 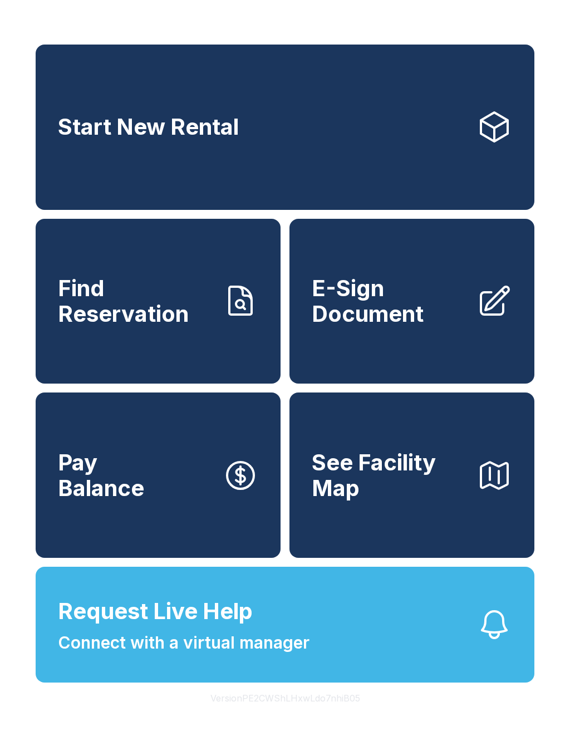 What do you see at coordinates (390, 475) in the screenshot?
I see `span: See Facility Map` at bounding box center [390, 475].